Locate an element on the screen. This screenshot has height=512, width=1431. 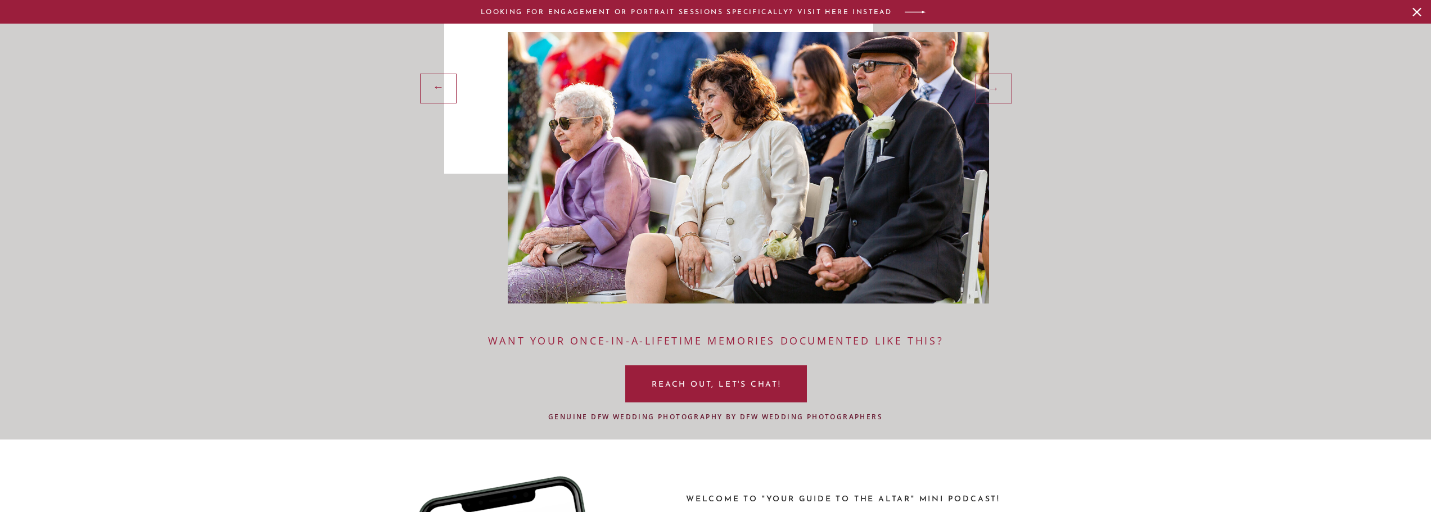
a: WELCOME TO "YOUR GUIDE TO THE ALTAR" MINI PODCAST! is located at coordinates (843, 498).